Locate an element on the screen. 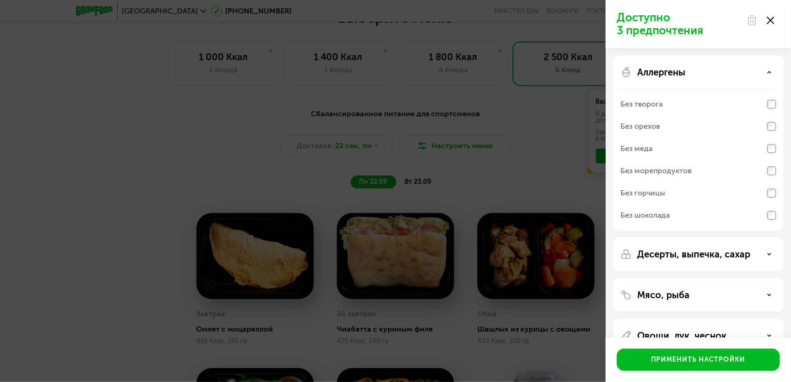 Image resolution: width=791 pixels, height=382 pixels. p: Мясо, рыба is located at coordinates (663, 295).